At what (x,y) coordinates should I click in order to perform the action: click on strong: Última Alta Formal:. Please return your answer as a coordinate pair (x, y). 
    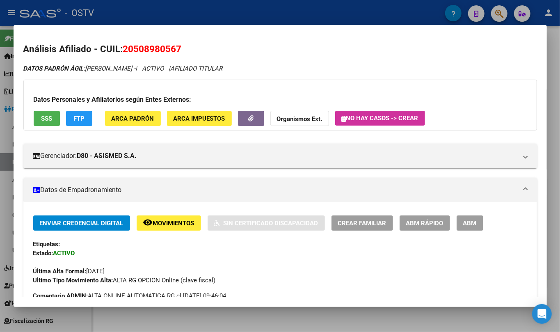
    Looking at the image, I should click on (60, 271).